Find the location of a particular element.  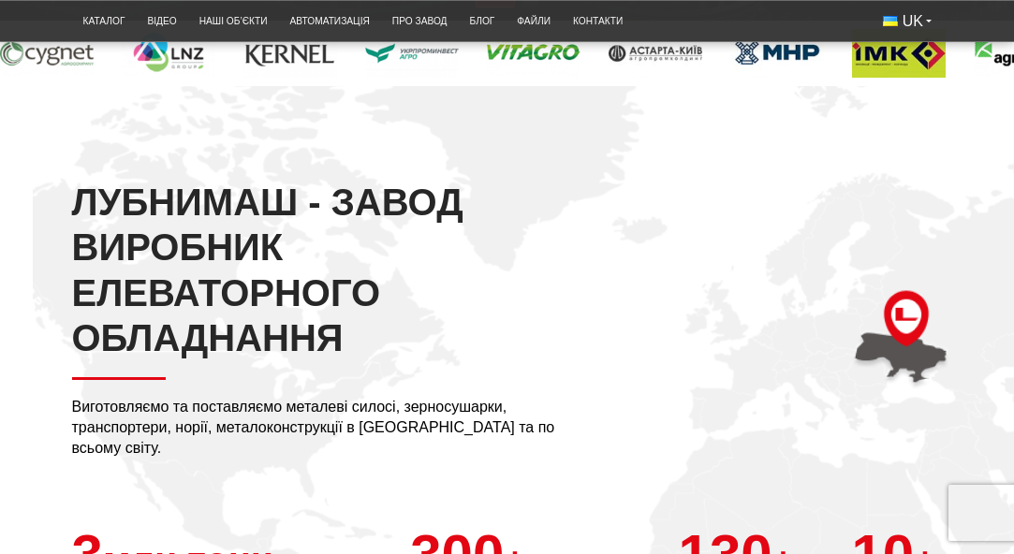

a: Про завод is located at coordinates (419, 21).